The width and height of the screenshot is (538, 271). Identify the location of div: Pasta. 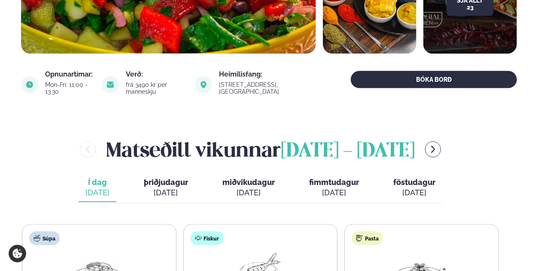
(367, 238).